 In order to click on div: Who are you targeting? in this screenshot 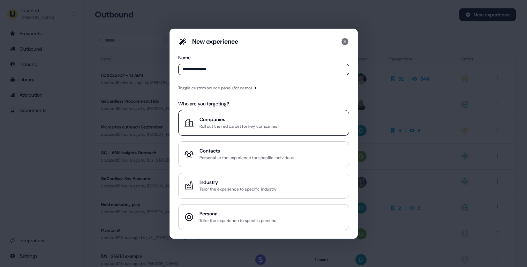, I will do `click(264, 104)`.